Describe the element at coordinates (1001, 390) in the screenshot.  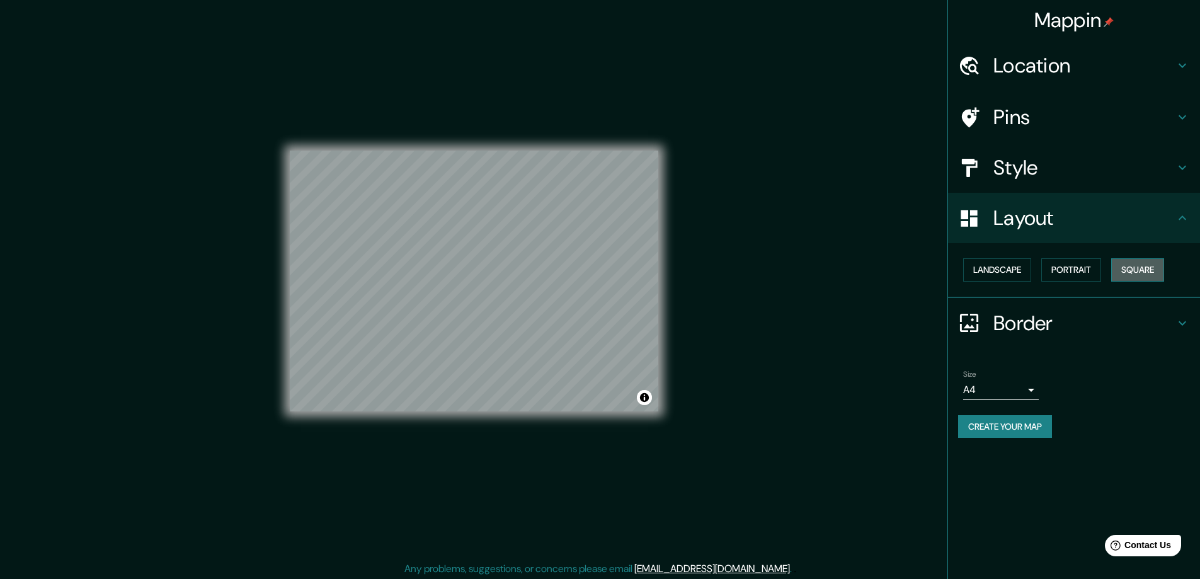
I see `div: A4` at that location.